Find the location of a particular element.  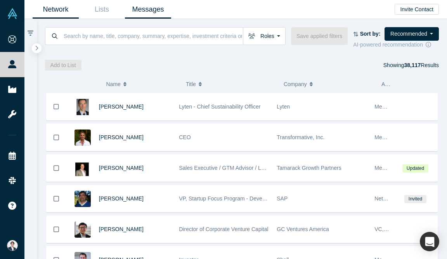

a: Lists is located at coordinates (102, 9).